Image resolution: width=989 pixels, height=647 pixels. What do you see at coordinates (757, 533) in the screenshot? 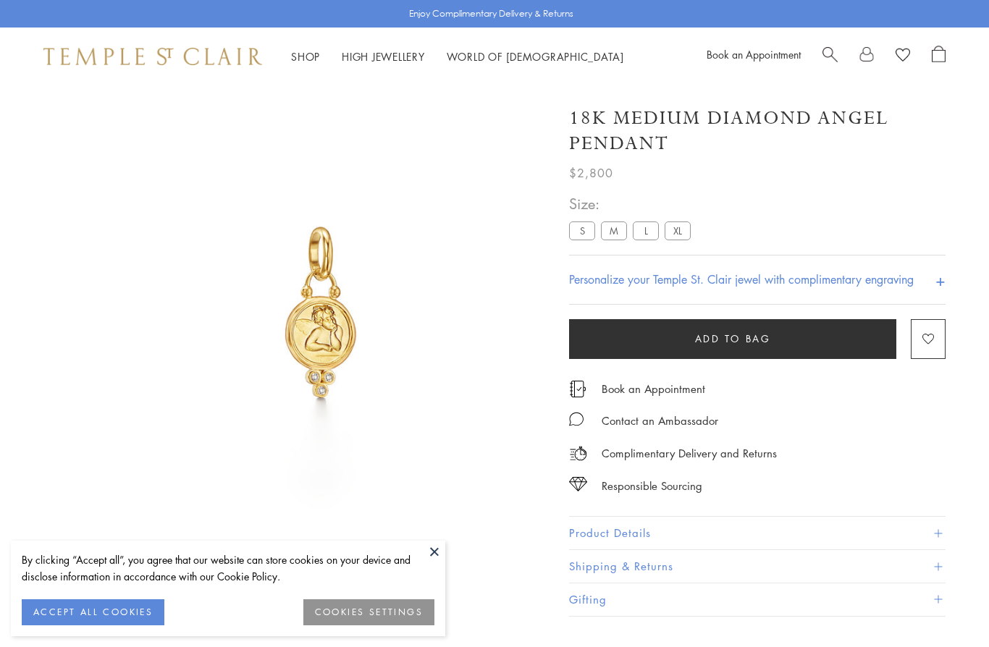
I see `button: Product Details` at bounding box center [757, 533].